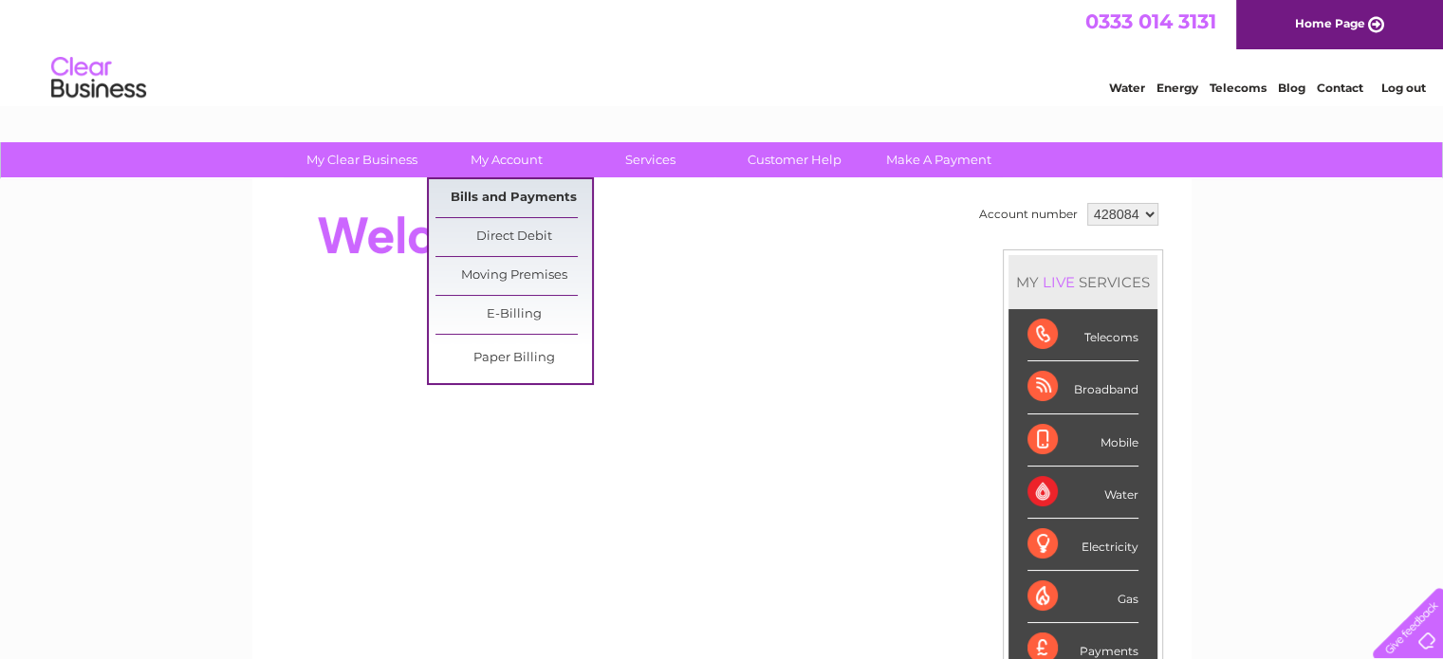 The height and width of the screenshot is (659, 1443). What do you see at coordinates (1082, 335) in the screenshot?
I see `div: Telecoms` at bounding box center [1082, 335].